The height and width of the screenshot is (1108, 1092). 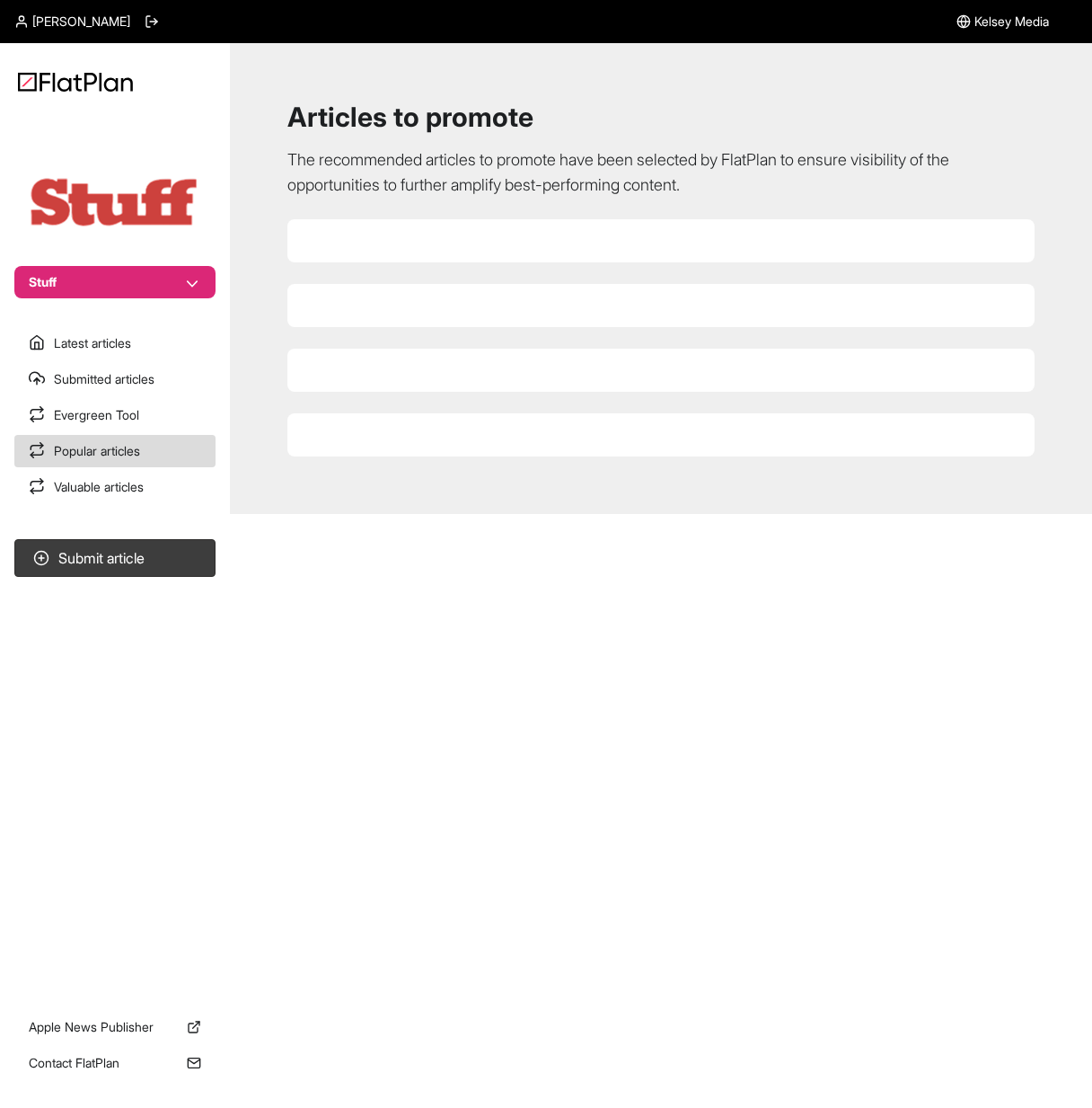 I want to click on button: Submit article, so click(x=115, y=558).